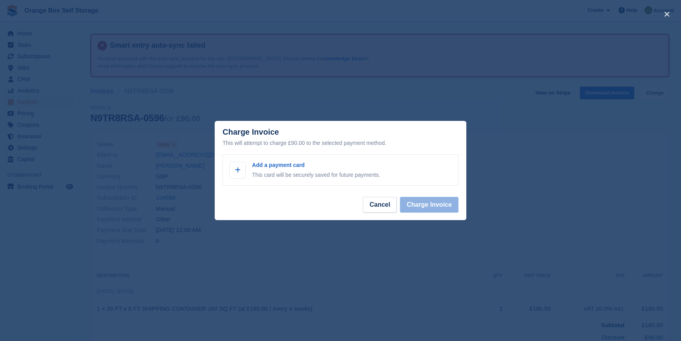 The height and width of the screenshot is (341, 681). Describe the element at coordinates (316, 165) in the screenshot. I see `p: Add a payment card` at that location.